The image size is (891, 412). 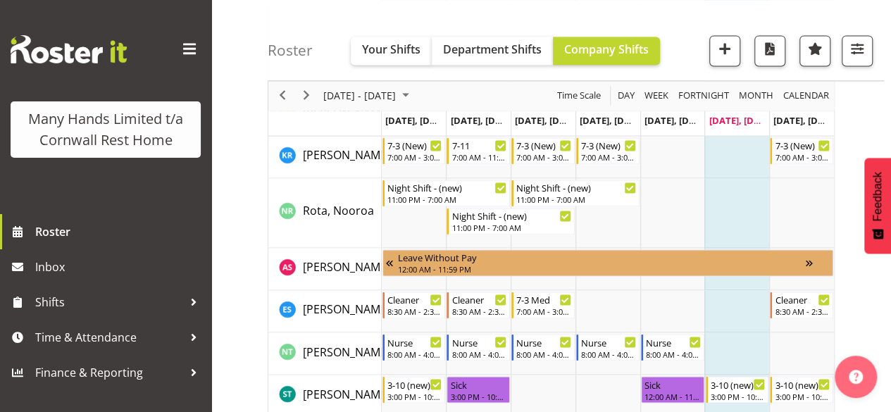 What do you see at coordinates (725, 51) in the screenshot?
I see `button: Add a new shift` at bounding box center [725, 51].